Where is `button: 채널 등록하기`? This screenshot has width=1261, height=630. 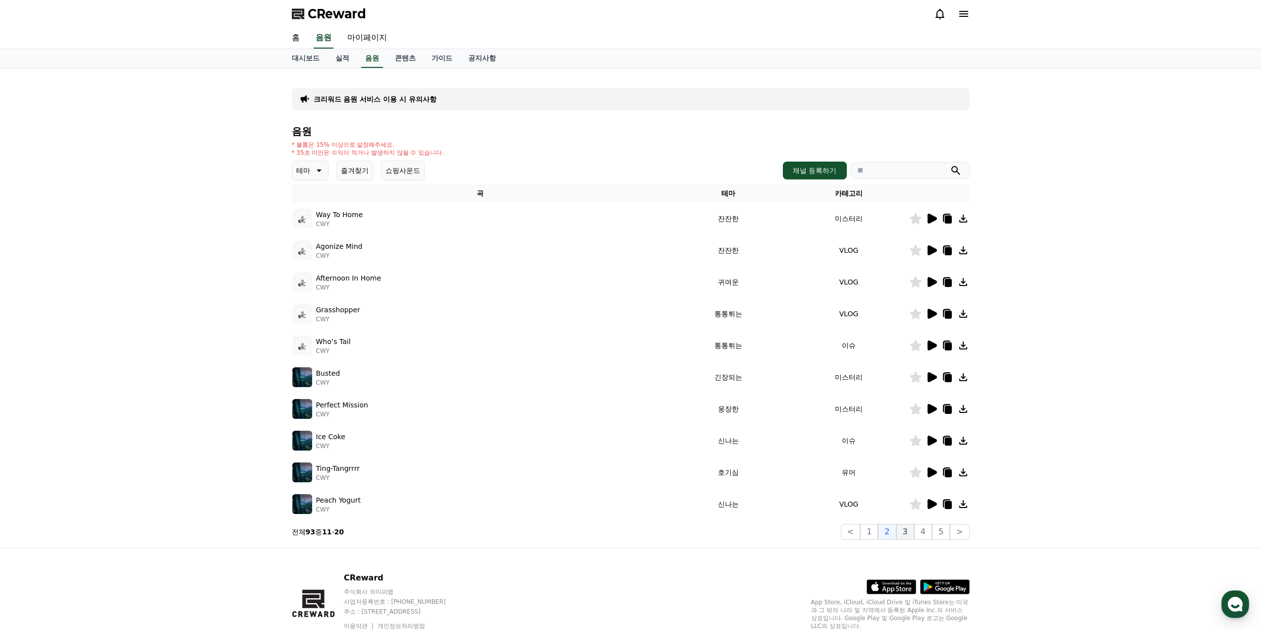
button: 채널 등록하기 is located at coordinates (814, 170).